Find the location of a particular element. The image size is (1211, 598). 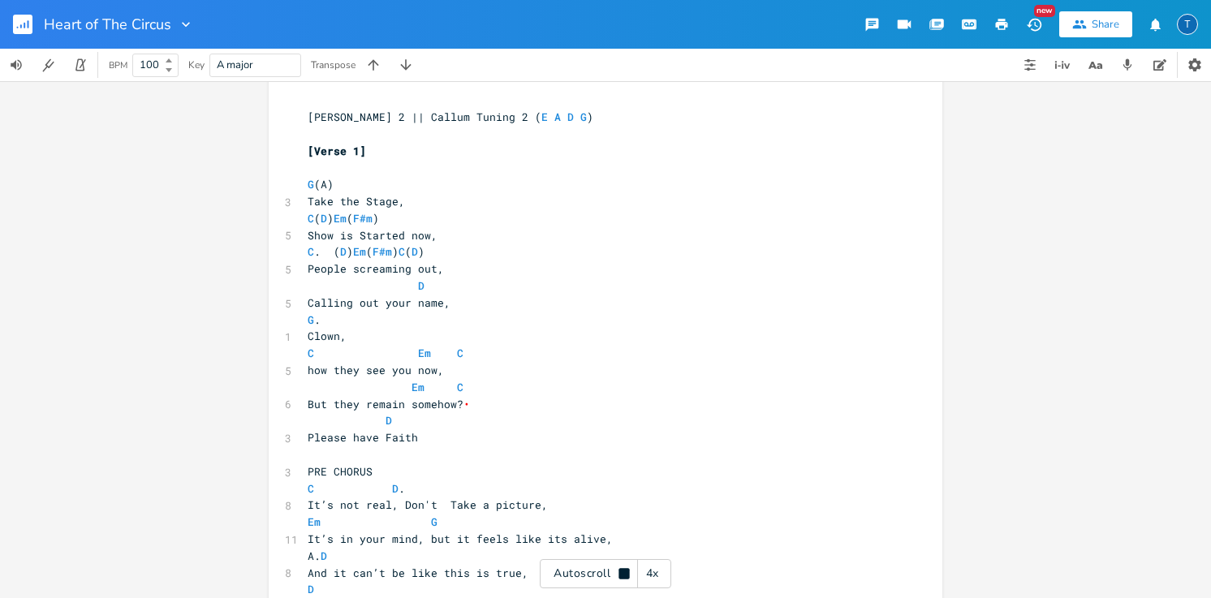

button: New is located at coordinates (1034, 24).